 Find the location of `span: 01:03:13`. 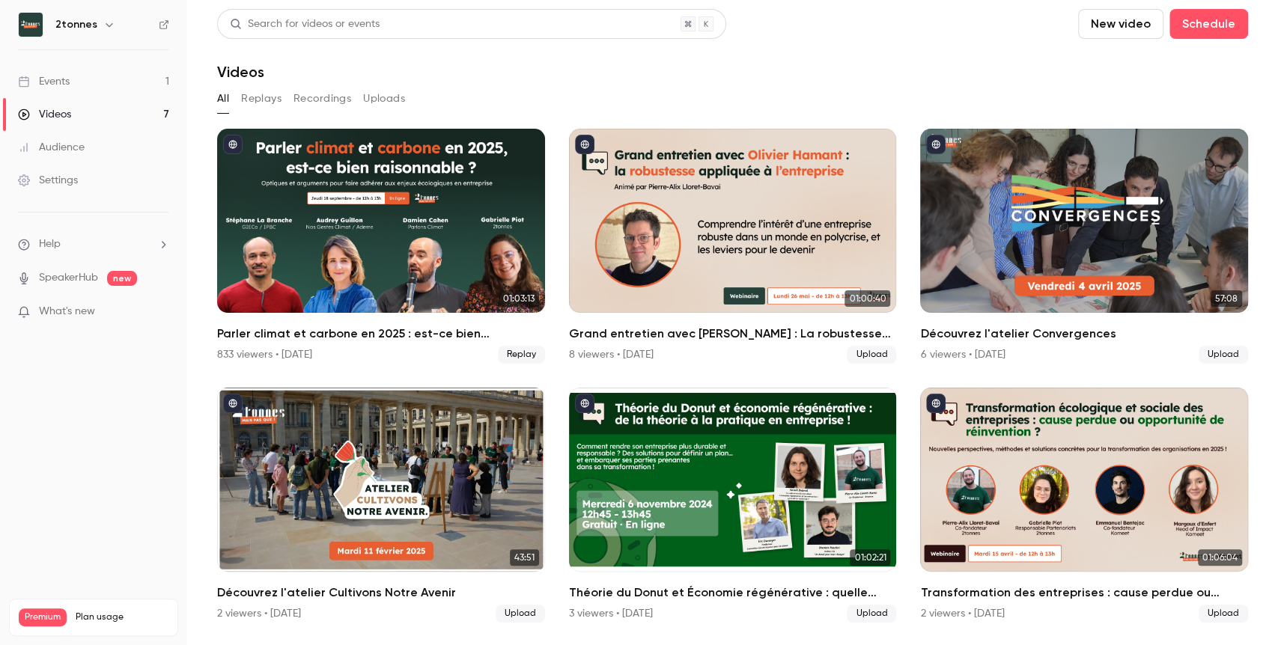

span: 01:03:13 is located at coordinates (519, 299).